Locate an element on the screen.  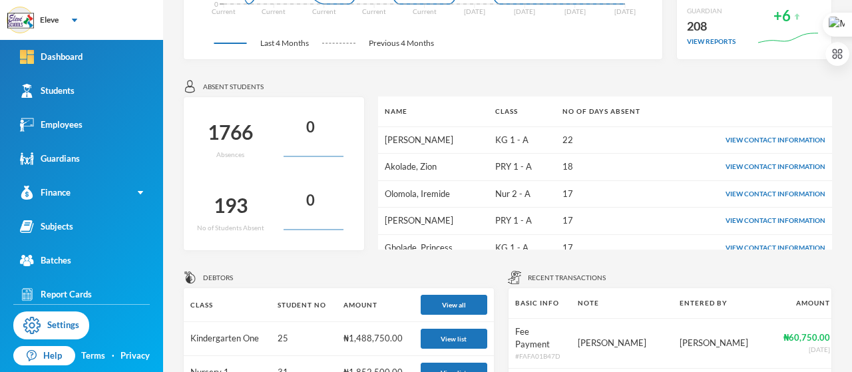
strong: ₦60,750.00 is located at coordinates (807, 337).